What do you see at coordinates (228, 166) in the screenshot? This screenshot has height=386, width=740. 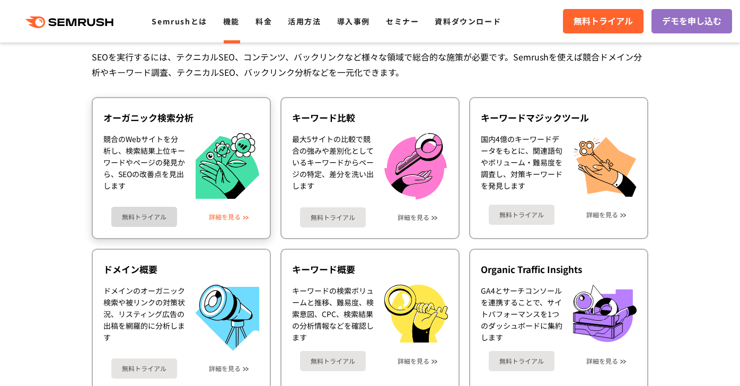 I see `img: オーガニック検索分析` at bounding box center [228, 166].